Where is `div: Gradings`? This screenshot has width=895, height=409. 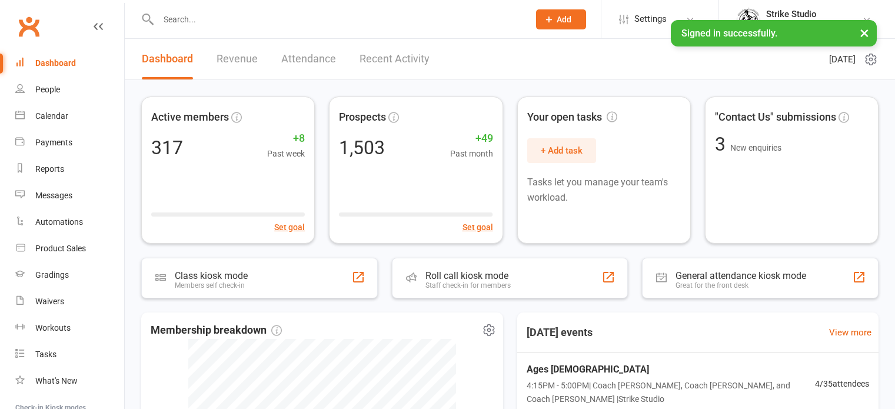
div: Gradings is located at coordinates (52, 275).